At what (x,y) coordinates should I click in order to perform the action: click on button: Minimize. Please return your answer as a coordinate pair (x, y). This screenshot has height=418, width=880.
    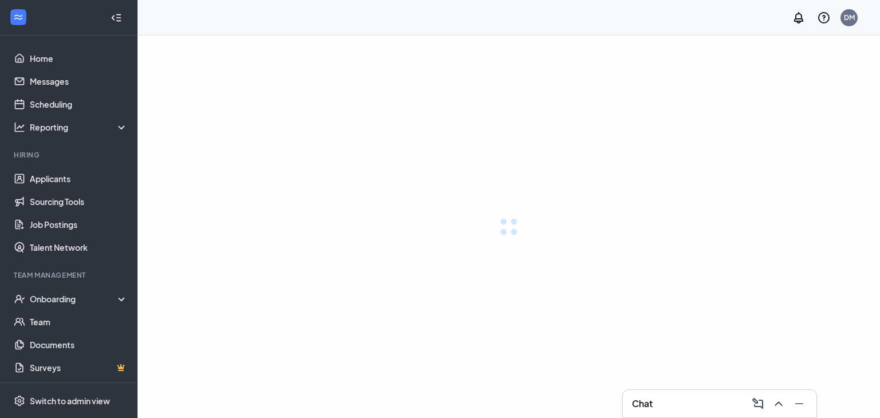
    Looking at the image, I should click on (798, 404).